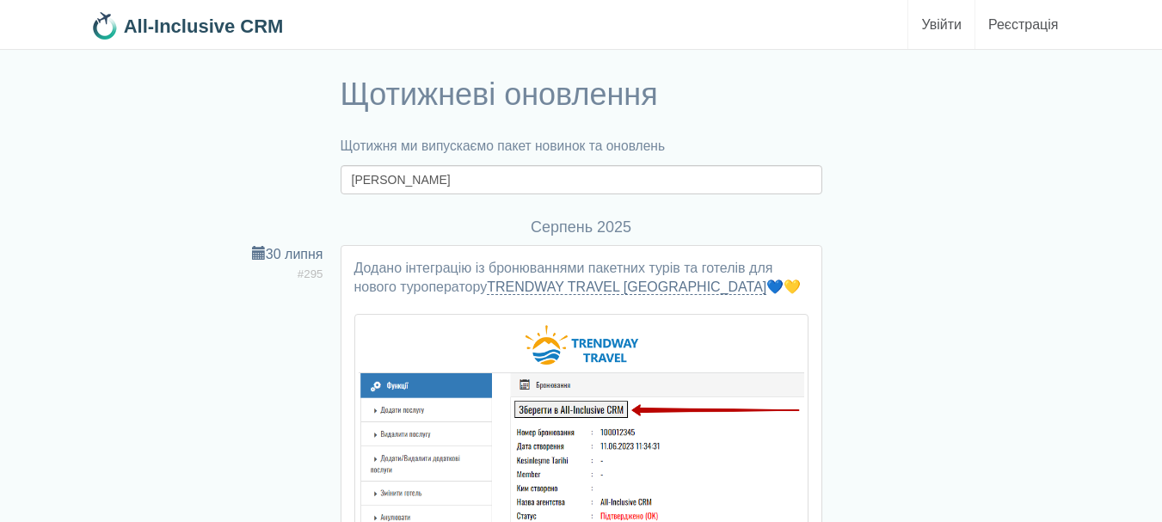  What do you see at coordinates (581, 180) in the screenshot?
I see `input: Пошук новини за словом` at bounding box center [581, 180].